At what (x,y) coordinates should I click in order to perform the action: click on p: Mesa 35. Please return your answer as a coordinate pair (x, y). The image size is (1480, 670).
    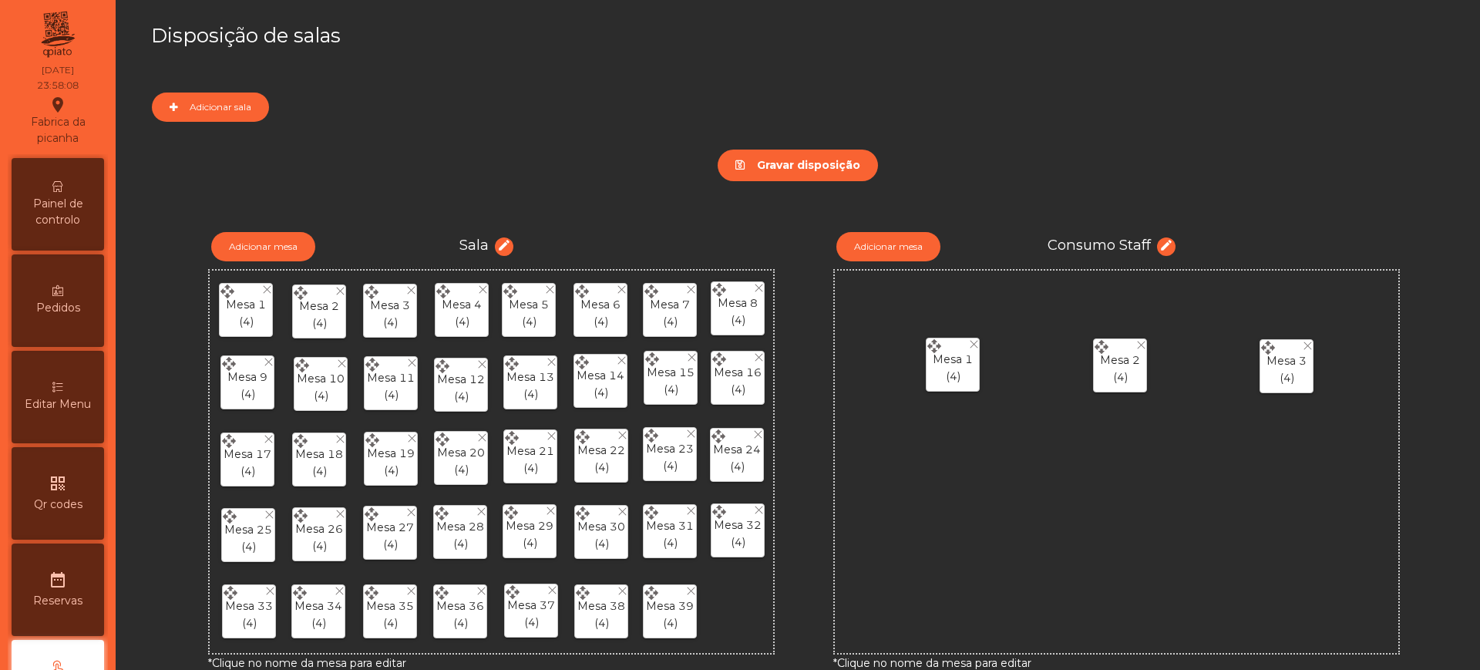
    Looking at the image, I should click on (390, 606).